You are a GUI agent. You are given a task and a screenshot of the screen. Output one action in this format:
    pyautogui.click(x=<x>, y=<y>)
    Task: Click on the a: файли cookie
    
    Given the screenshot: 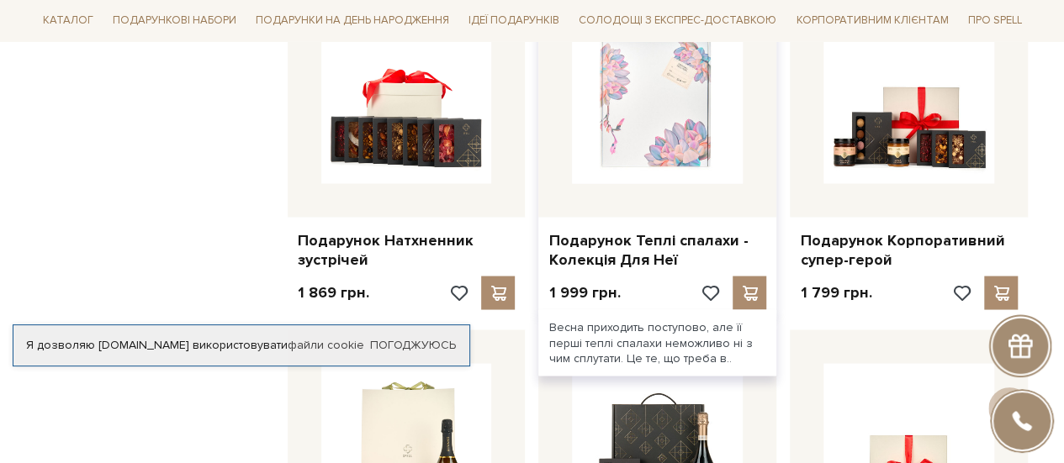 What is the action you would take?
    pyautogui.click(x=325, y=345)
    